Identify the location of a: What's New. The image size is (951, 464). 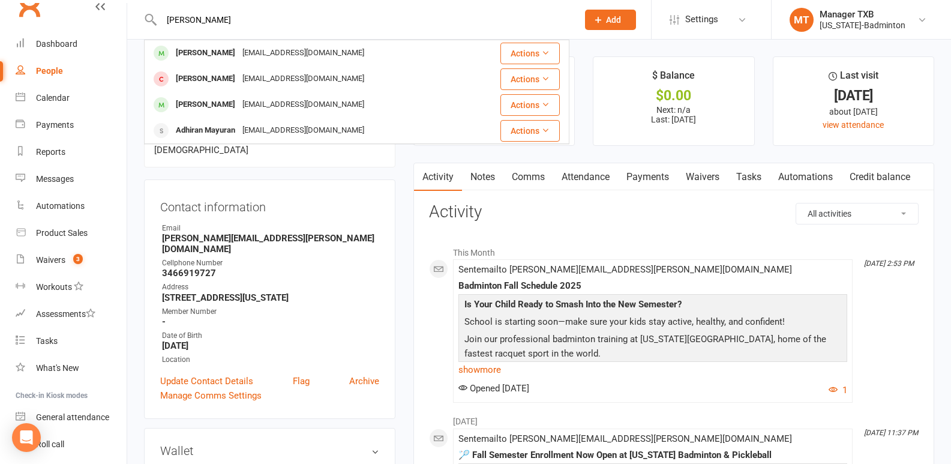
(71, 368).